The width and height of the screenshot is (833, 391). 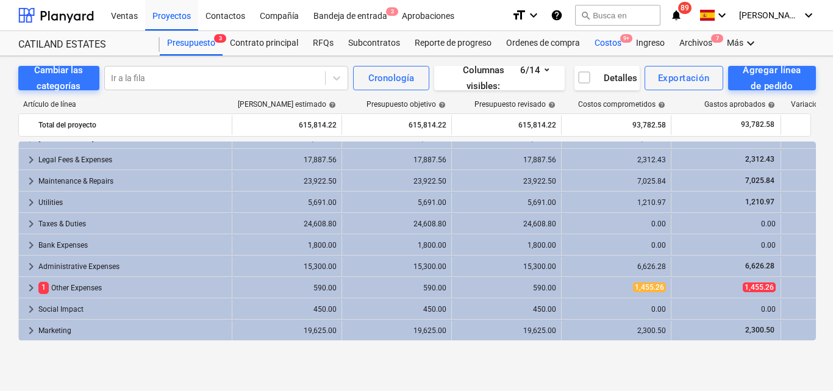 I want to click on a: Ingreso, so click(x=650, y=43).